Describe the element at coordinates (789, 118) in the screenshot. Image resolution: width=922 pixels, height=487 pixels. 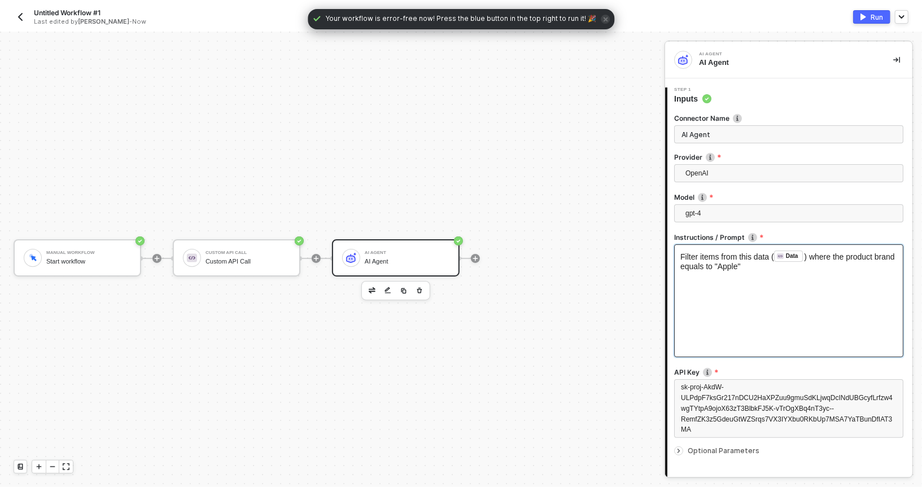
I see `label: Connector Name` at that location.